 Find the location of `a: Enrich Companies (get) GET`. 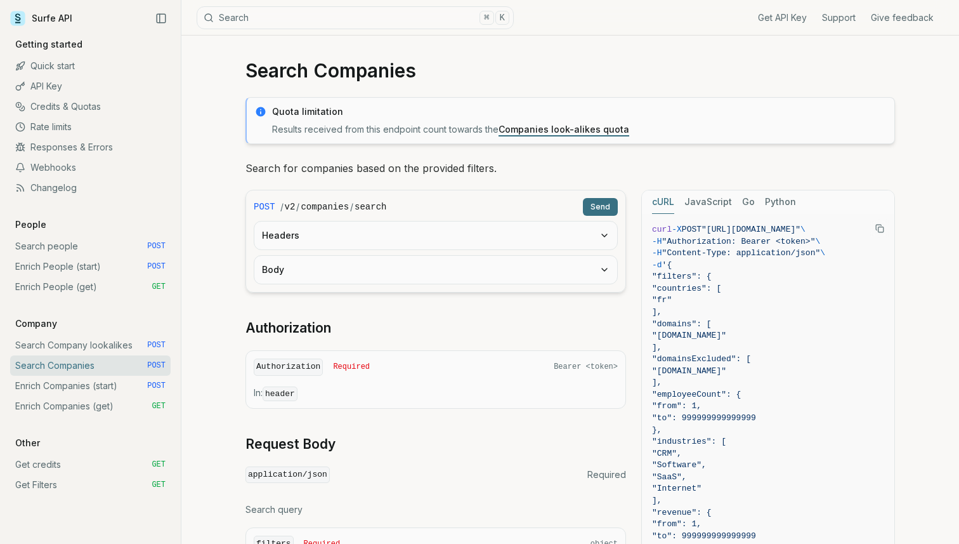

a: Enrich Companies (get) GET is located at coordinates (90, 406).